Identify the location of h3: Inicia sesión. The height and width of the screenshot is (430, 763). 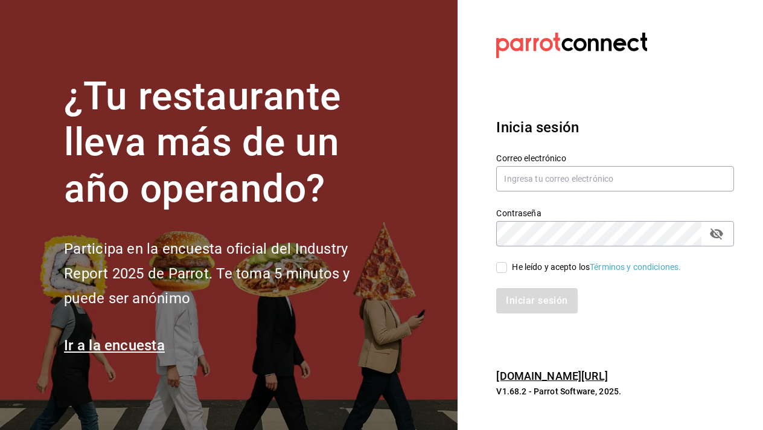
(615, 127).